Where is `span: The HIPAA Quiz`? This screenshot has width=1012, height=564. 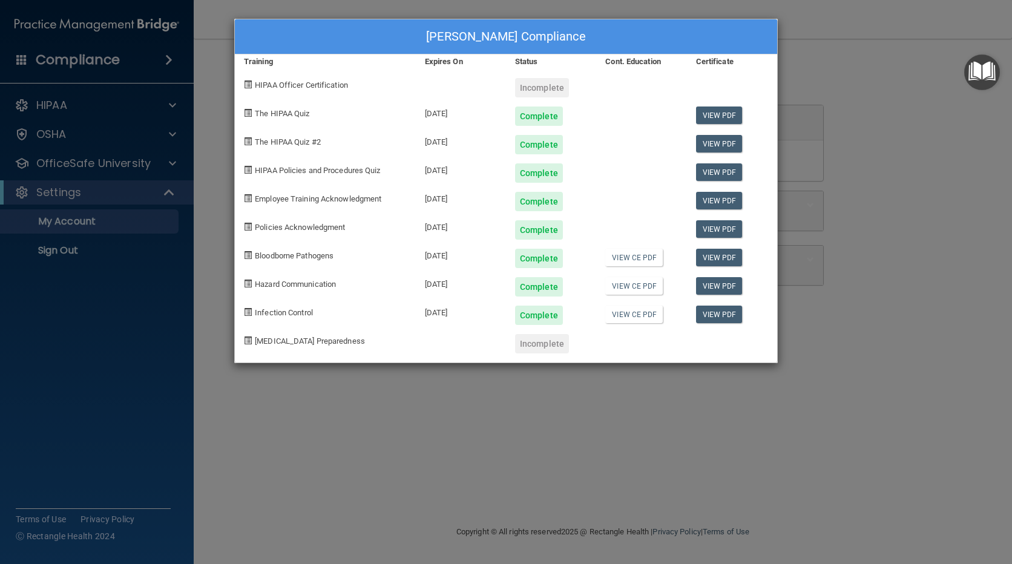 span: The HIPAA Quiz is located at coordinates (282, 113).